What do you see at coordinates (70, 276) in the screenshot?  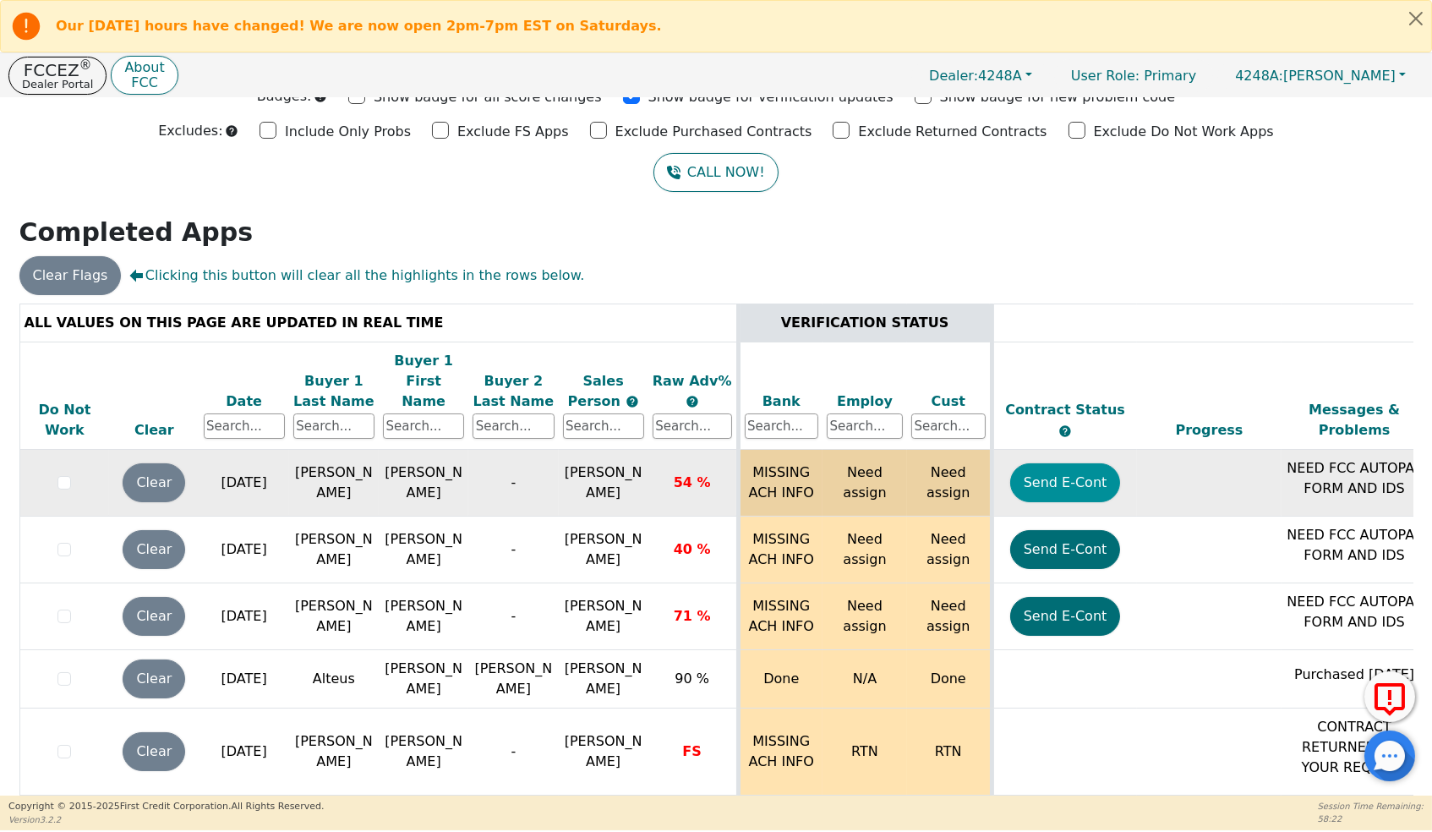 I see `button: Clear Flags` at bounding box center [70, 276].